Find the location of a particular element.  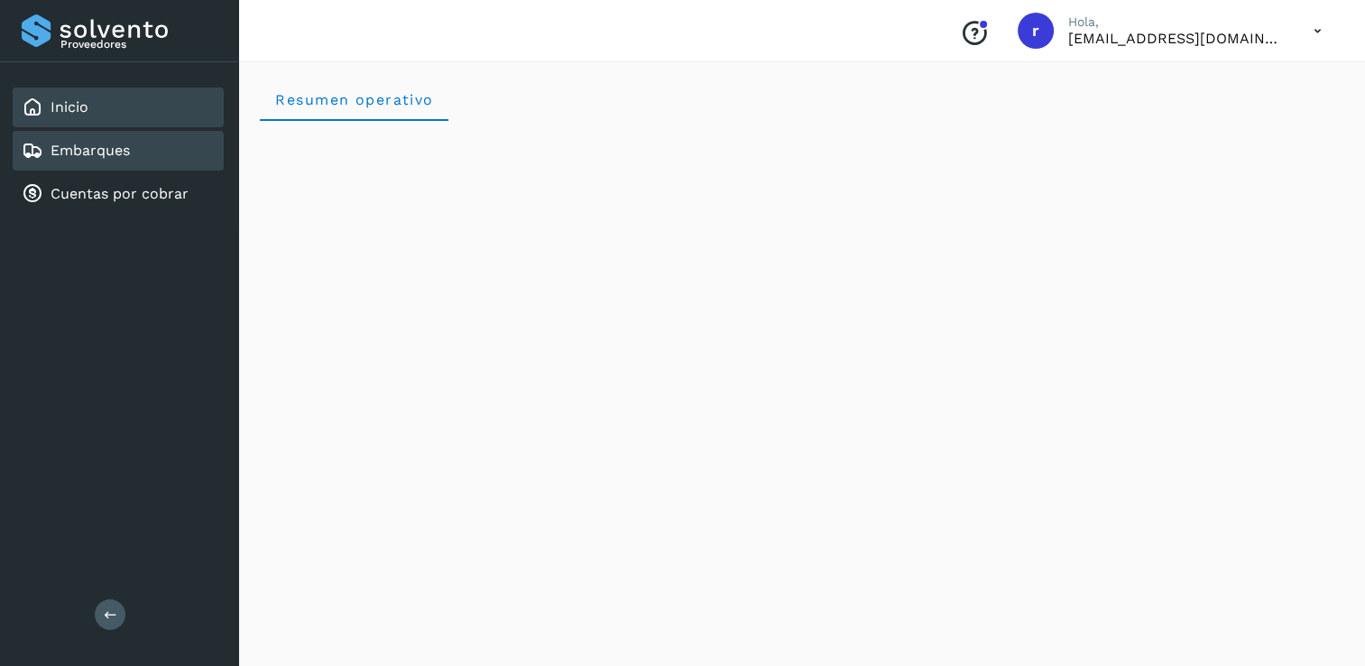

a: Inicio is located at coordinates (69, 106).